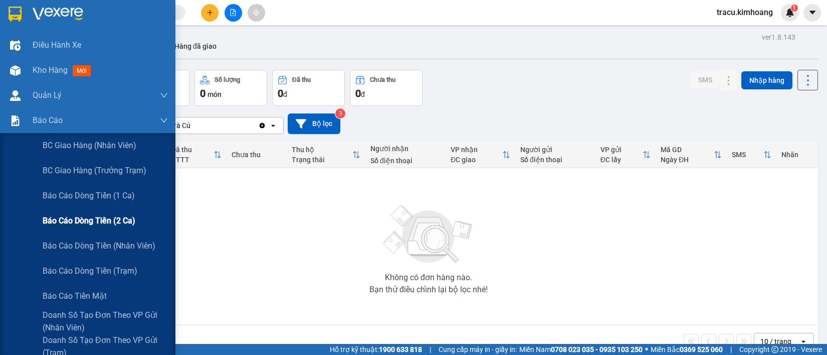 The width and height of the screenshot is (827, 355). I want to click on button: SMS, so click(706, 80).